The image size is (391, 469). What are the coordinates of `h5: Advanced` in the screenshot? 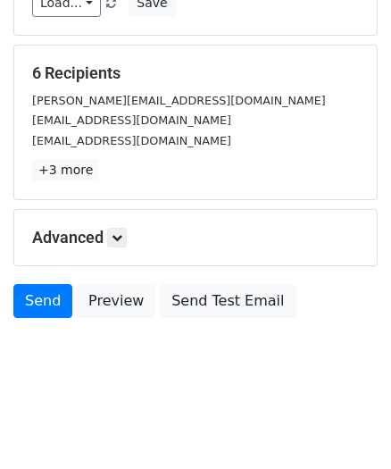 It's located at (196, 237).